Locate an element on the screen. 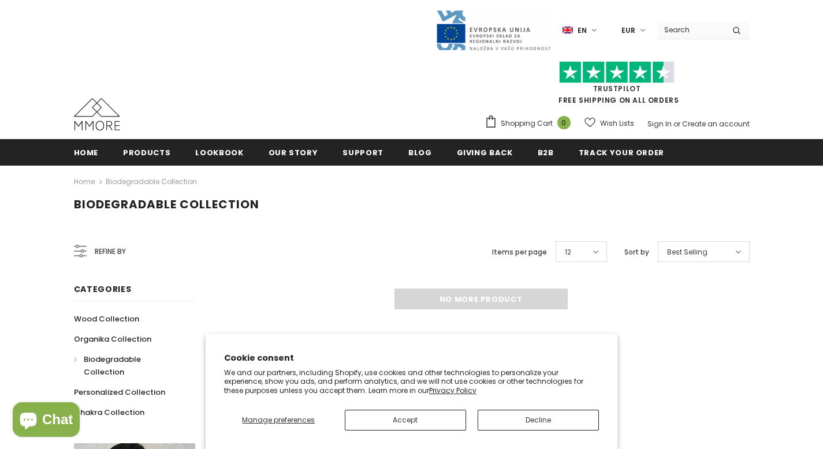 The image size is (823, 449). span: Products is located at coordinates (147, 152).